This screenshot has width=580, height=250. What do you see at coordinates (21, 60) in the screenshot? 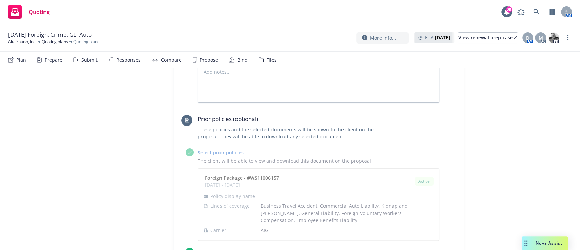
I see `div: Plan` at bounding box center [21, 60].